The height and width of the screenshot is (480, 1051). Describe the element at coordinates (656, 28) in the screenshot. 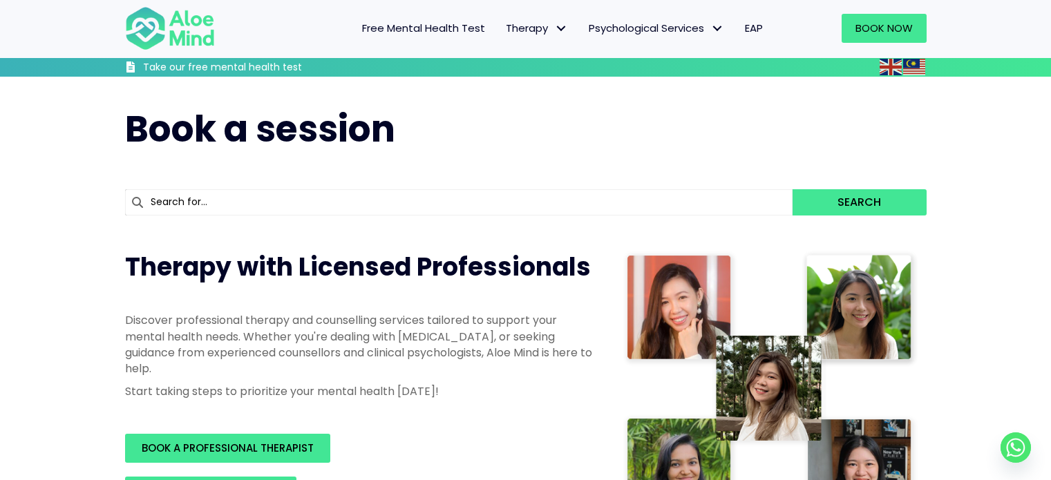

I see `span: Psychological Services` at that location.